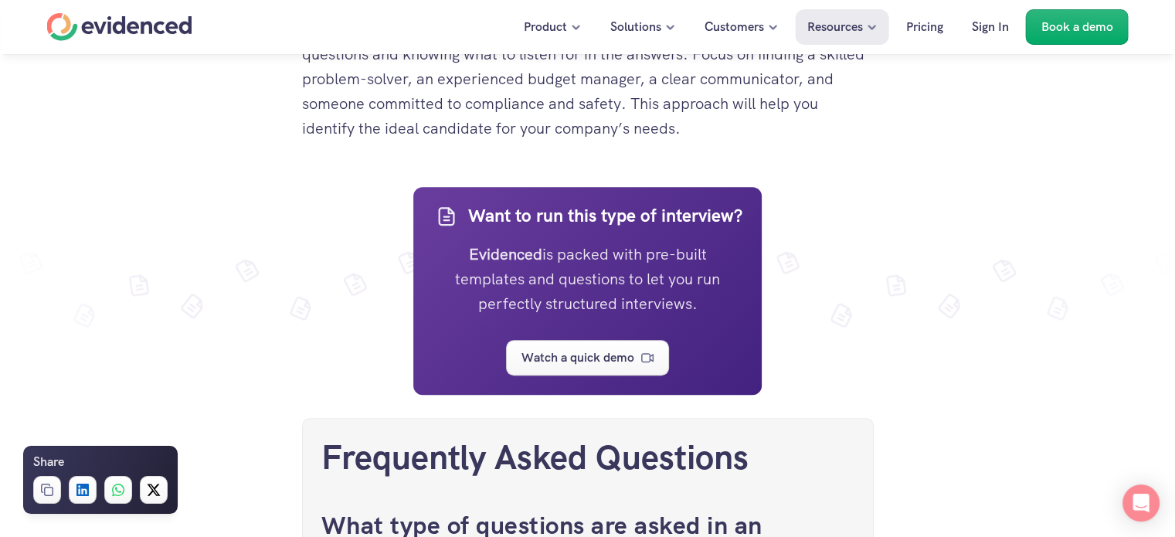  Describe the element at coordinates (990, 27) in the screenshot. I see `p: Sign In` at that location.